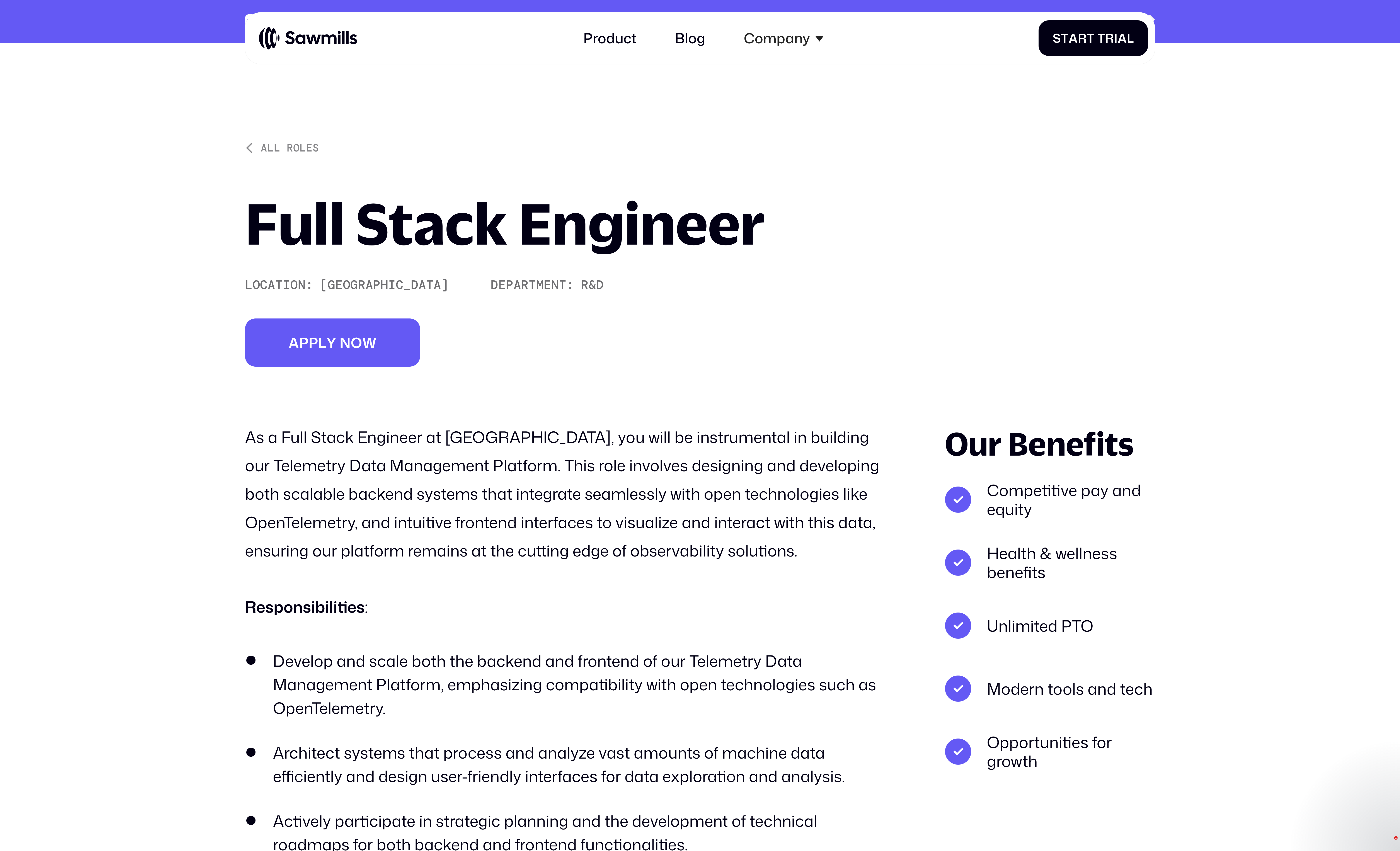  Describe the element at coordinates (304, 606) in the screenshot. I see `strong: Responsibilities` at that location.